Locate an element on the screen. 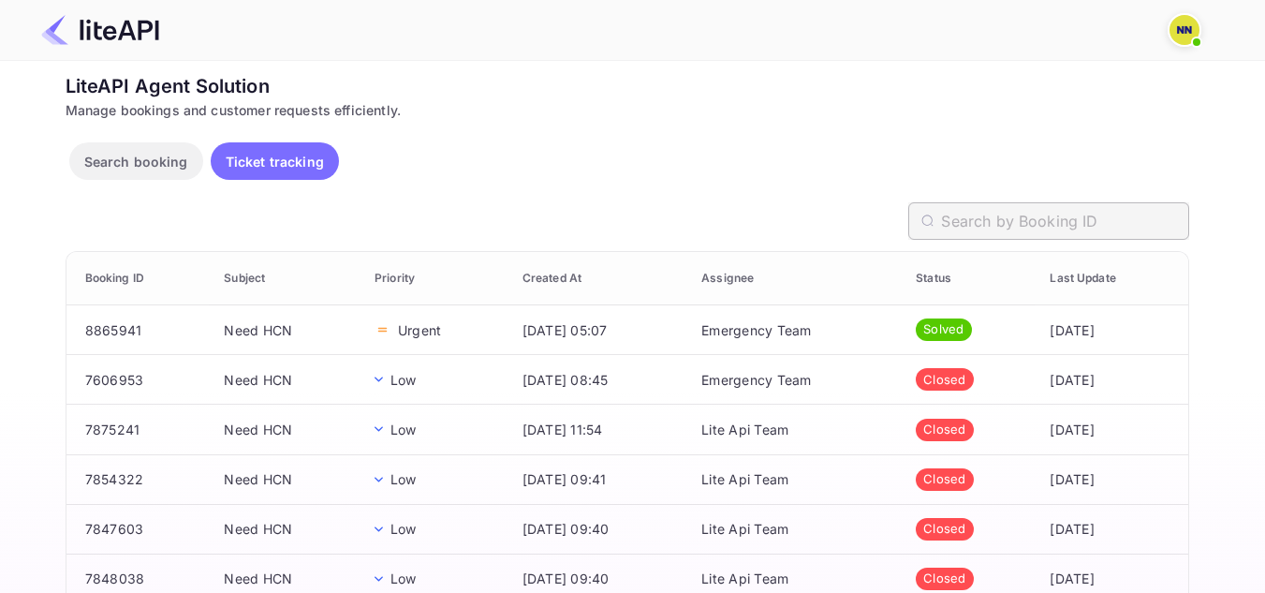 The height and width of the screenshot is (593, 1265). input: Search by Booking ID is located at coordinates (1065, 221).